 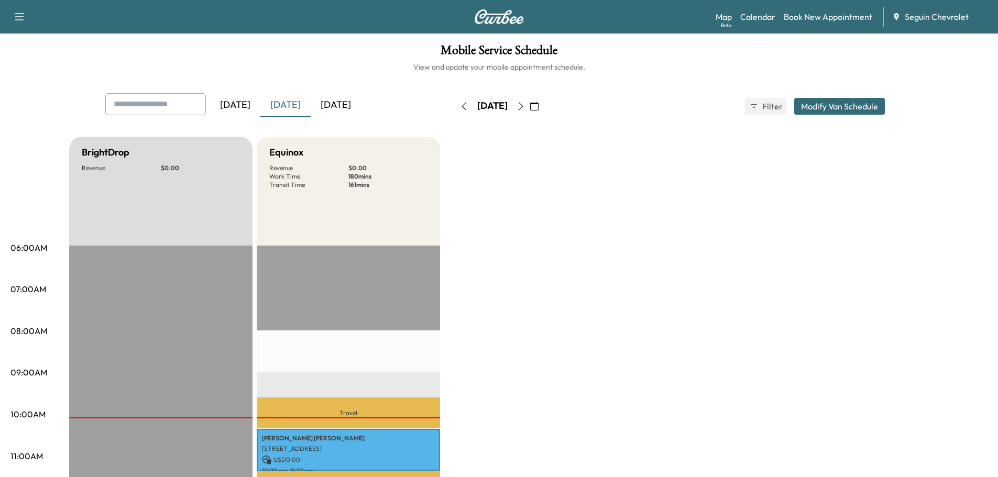 What do you see at coordinates (765, 106) in the screenshot?
I see `button: Filter` at bounding box center [765, 106].